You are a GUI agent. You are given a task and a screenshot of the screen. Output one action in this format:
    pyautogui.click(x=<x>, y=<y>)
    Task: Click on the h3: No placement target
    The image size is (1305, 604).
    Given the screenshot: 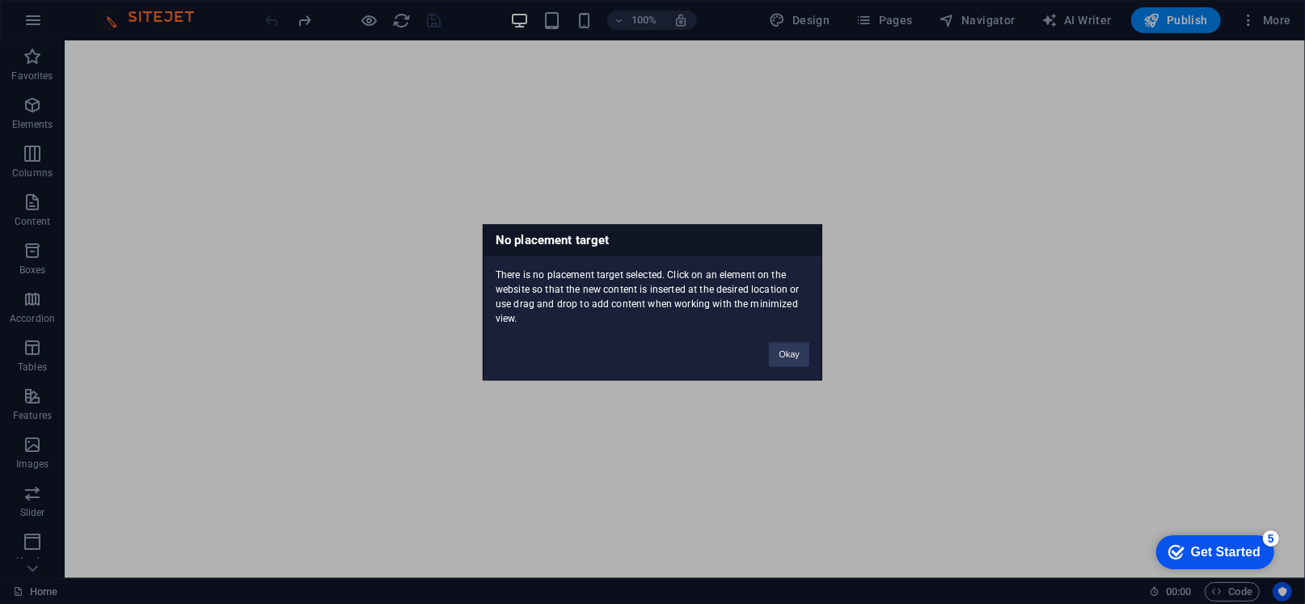 What is the action you would take?
    pyautogui.click(x=652, y=240)
    